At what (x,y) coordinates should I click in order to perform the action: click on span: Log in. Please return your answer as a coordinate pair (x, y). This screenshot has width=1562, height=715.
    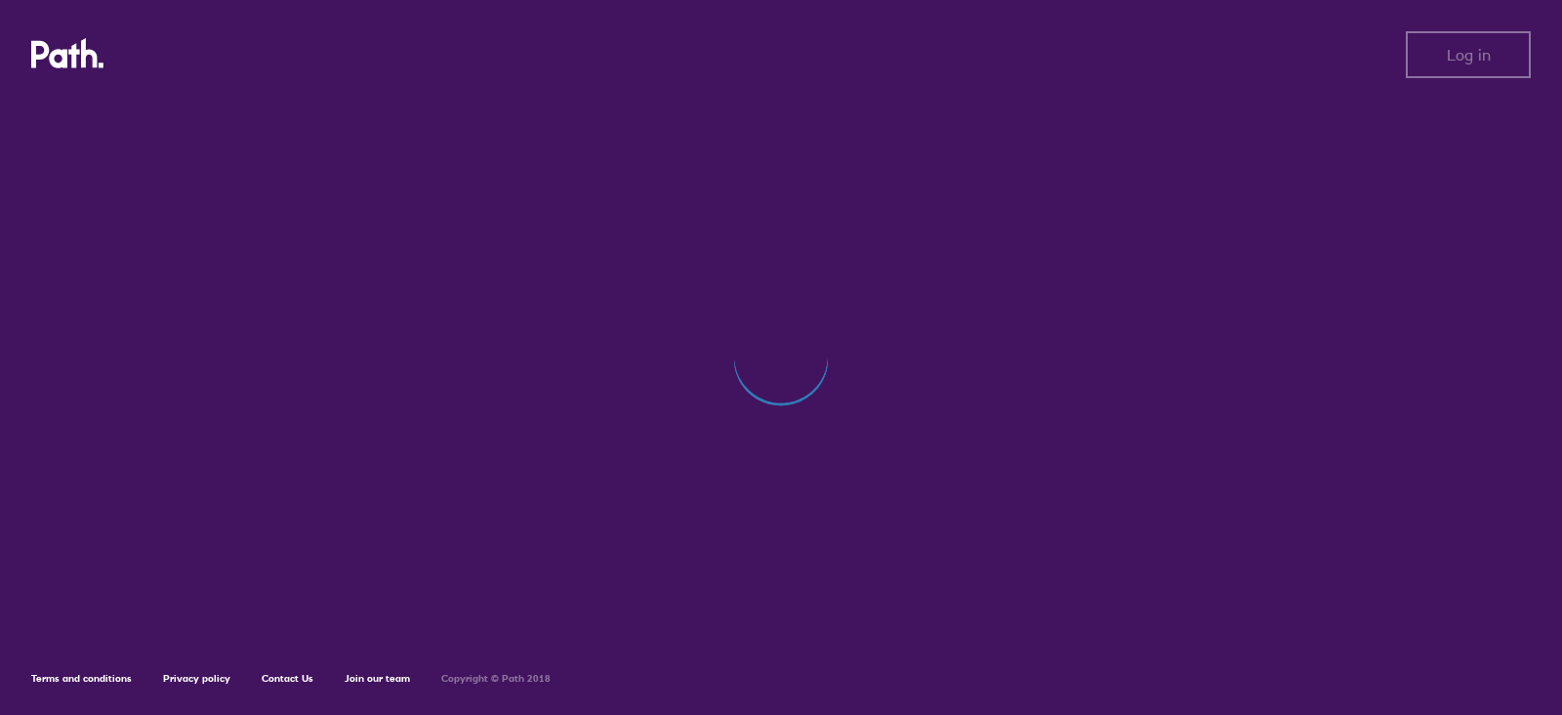
    Looking at the image, I should click on (1469, 55).